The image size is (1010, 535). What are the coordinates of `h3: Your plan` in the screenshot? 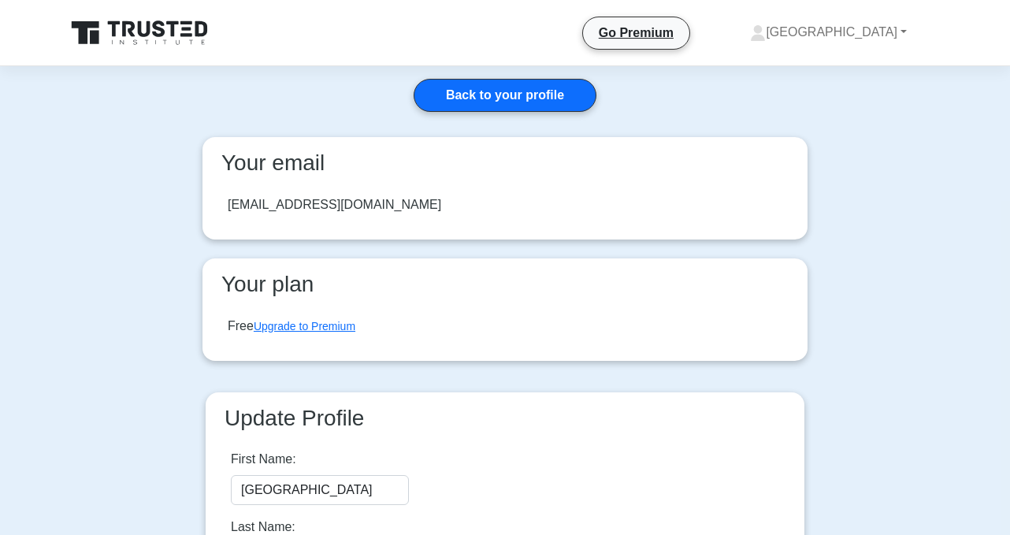 It's located at (505, 284).